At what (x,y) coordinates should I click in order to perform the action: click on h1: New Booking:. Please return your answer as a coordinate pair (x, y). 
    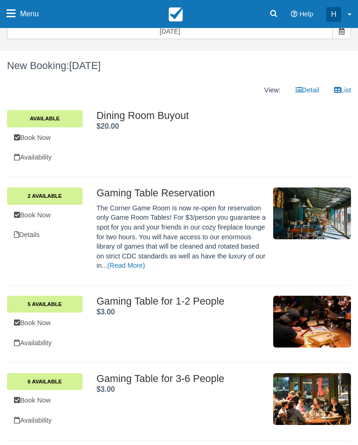
    Looking at the image, I should click on (179, 66).